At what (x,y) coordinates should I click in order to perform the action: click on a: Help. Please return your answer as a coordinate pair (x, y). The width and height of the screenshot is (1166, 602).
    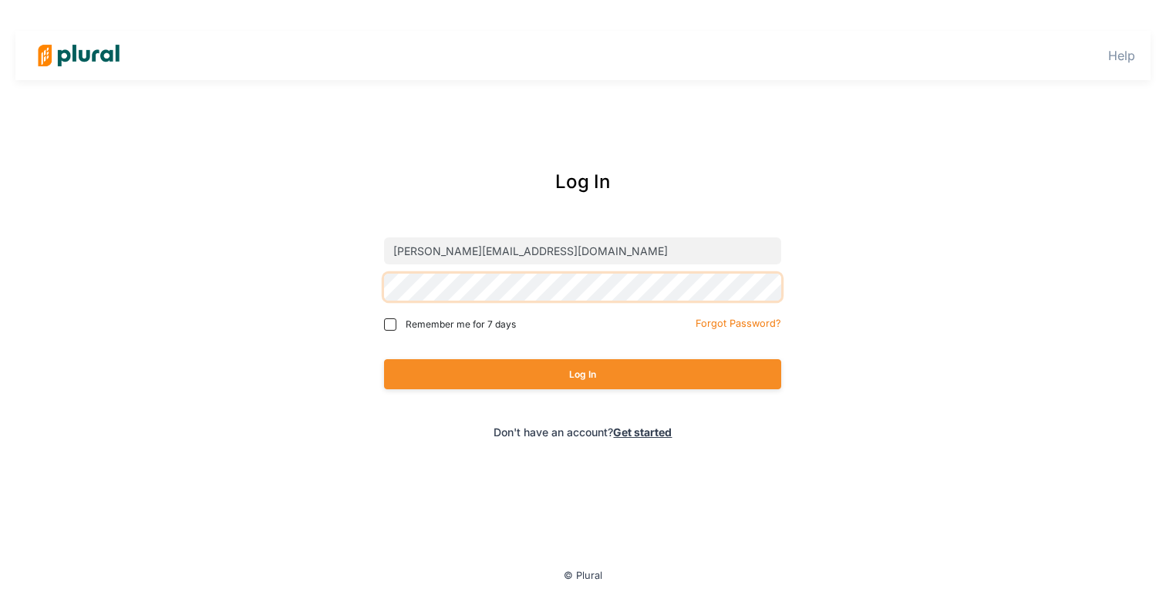
    Looking at the image, I should click on (1122, 56).